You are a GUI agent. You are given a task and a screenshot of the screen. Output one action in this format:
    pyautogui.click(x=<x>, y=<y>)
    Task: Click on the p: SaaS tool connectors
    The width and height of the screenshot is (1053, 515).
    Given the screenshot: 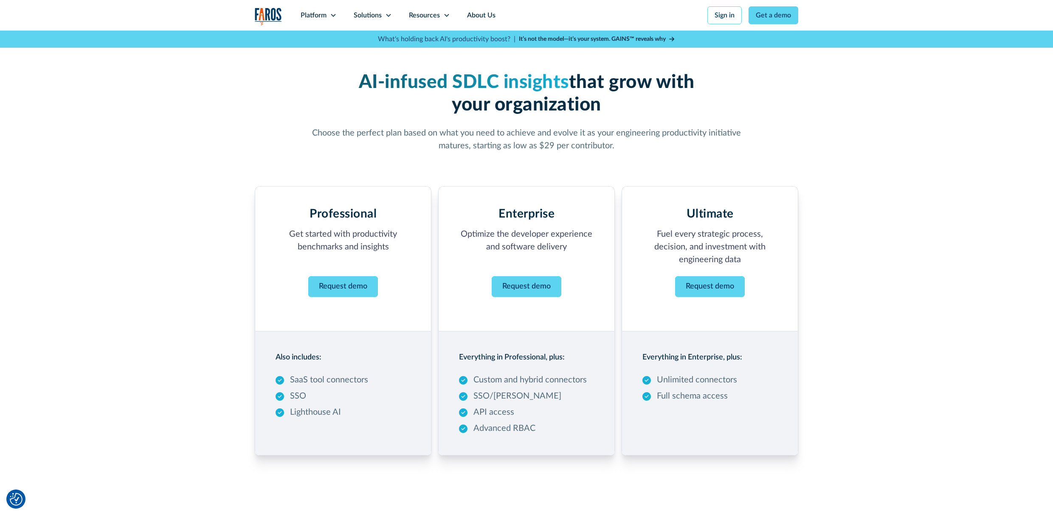 What is the action you would take?
    pyautogui.click(x=329, y=380)
    